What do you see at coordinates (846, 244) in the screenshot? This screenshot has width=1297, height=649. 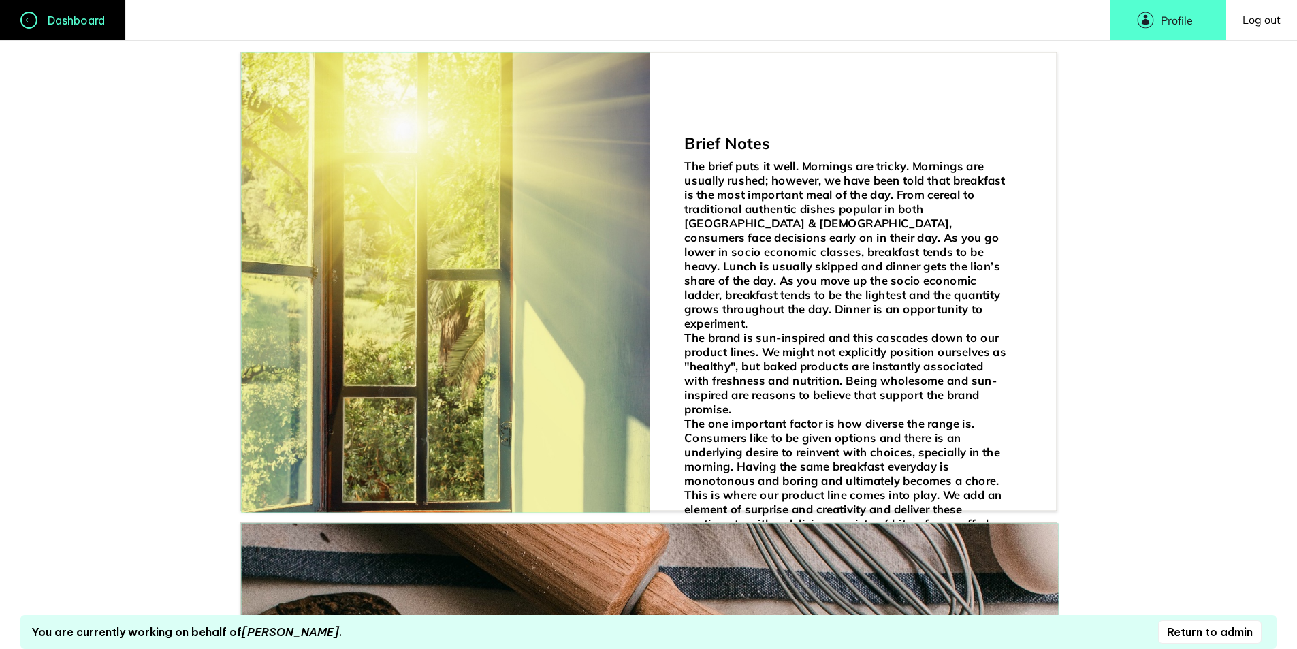 I see `span: The brief puts it well. Mornings are tricky. Mornings are usually rushed; however, we have been t...` at bounding box center [846, 244].